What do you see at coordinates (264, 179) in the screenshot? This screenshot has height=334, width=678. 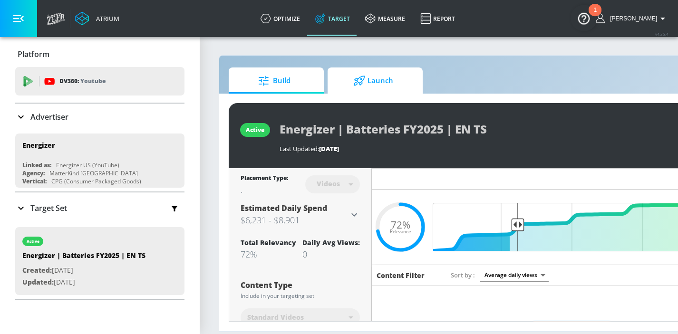 I see `div: Placement Type:` at bounding box center [264, 179].